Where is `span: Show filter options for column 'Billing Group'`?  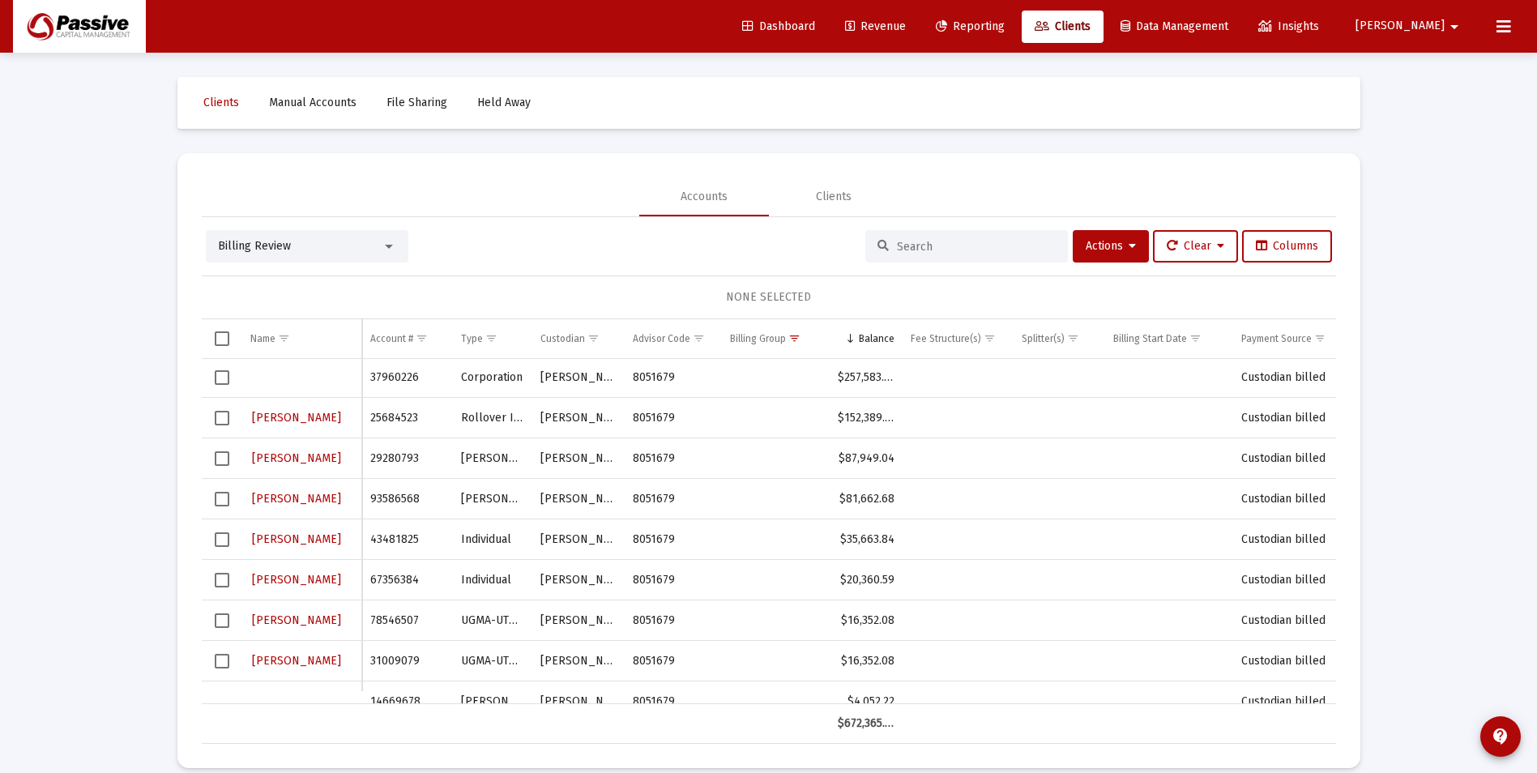 span: Show filter options for column 'Billing Group' is located at coordinates (794, 338).